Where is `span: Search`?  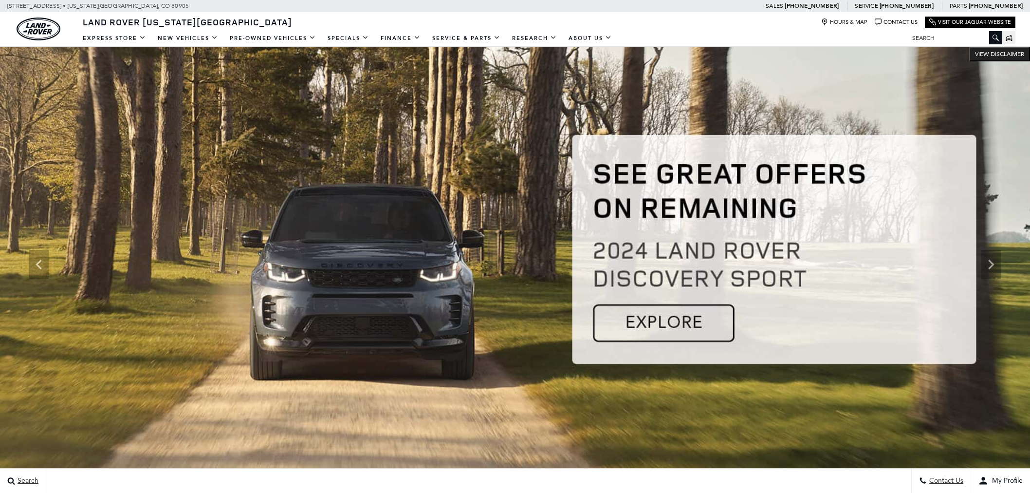 span: Search is located at coordinates (27, 480).